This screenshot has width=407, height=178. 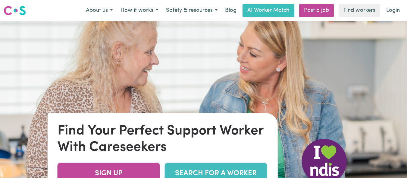 What do you see at coordinates (231, 11) in the screenshot?
I see `a: Blog` at bounding box center [231, 11].